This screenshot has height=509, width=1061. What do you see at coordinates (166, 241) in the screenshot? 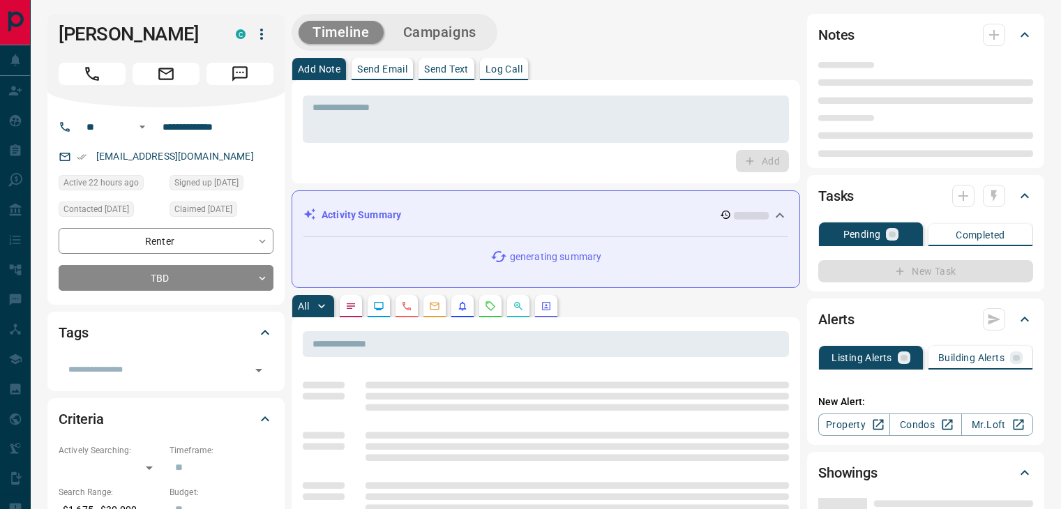
I see `div: Renter` at bounding box center [166, 241].